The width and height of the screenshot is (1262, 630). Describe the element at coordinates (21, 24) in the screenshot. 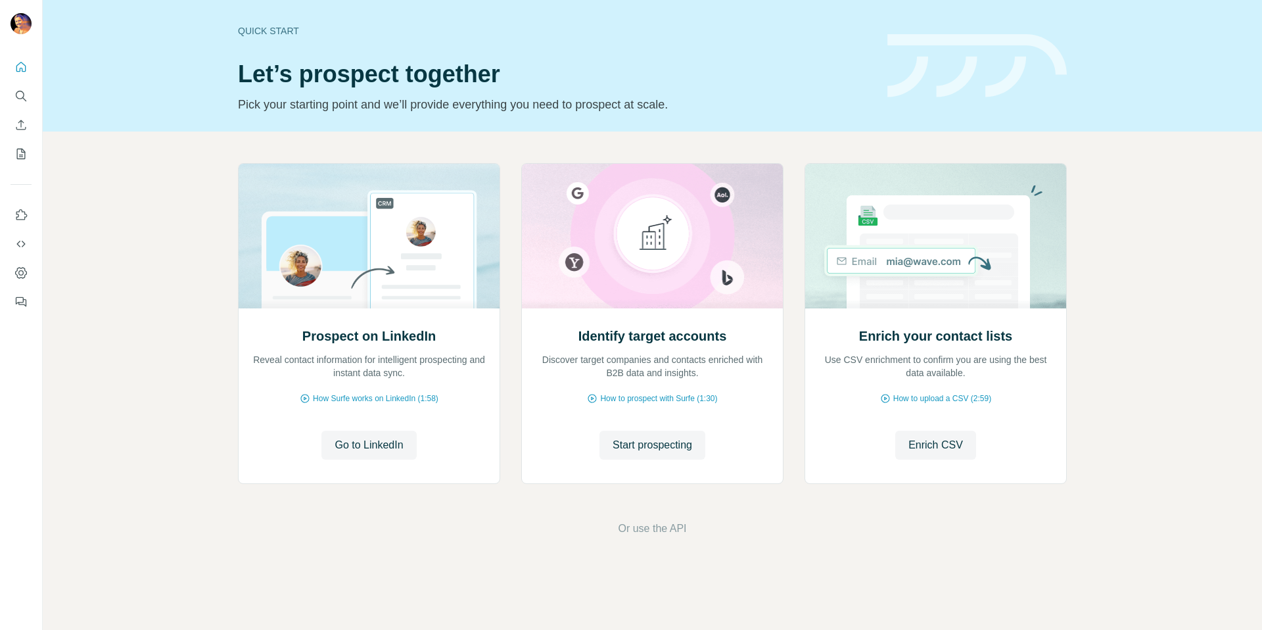

I see `img: Avatar` at that location.